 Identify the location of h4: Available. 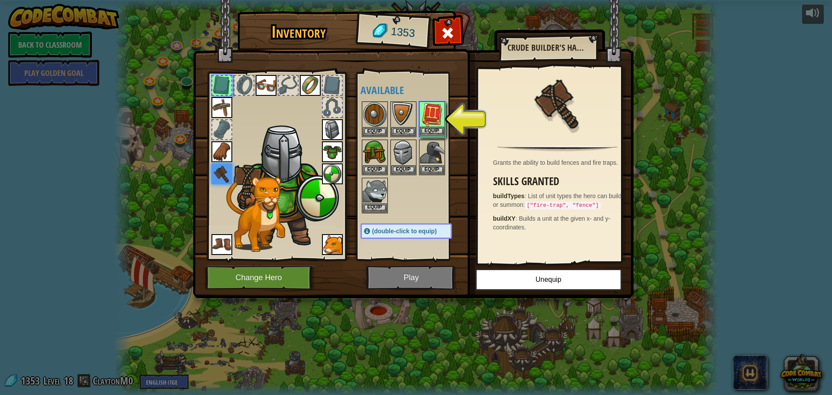
(415, 90).